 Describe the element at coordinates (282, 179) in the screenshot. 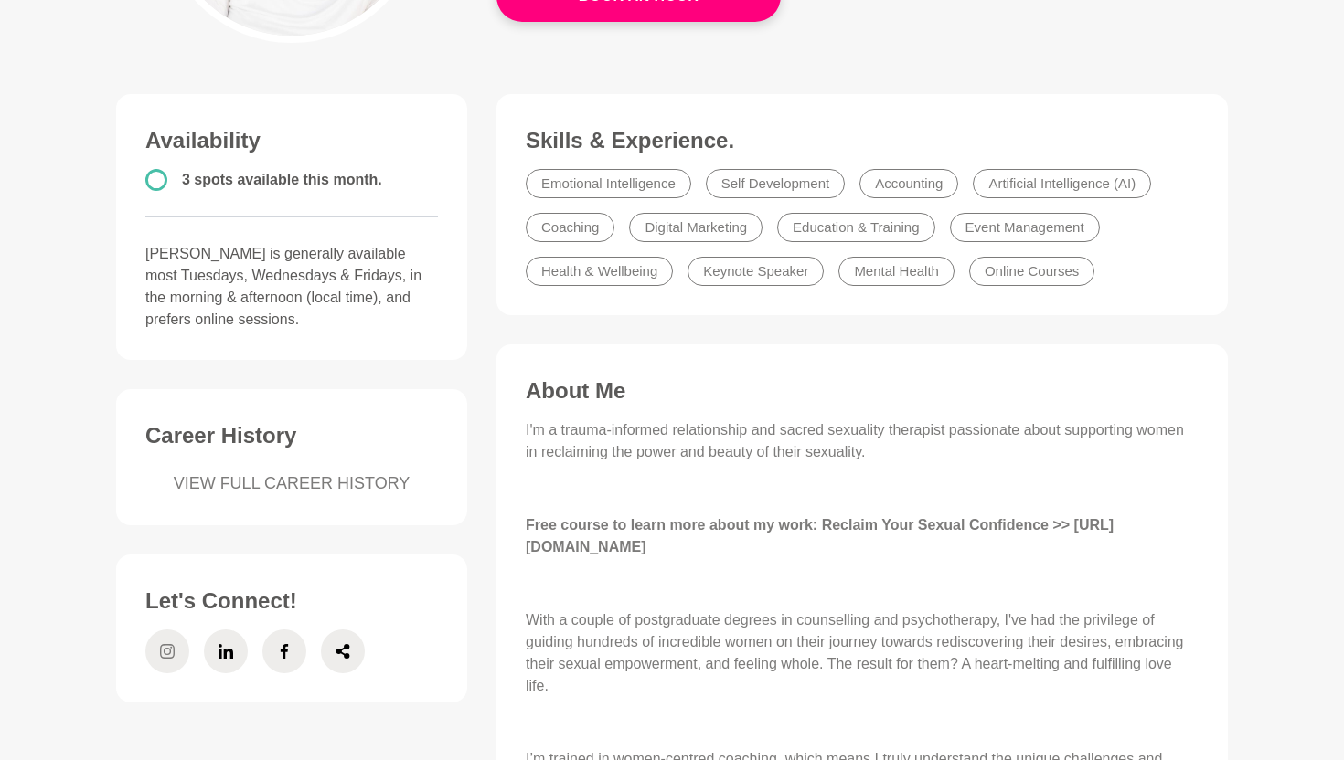

I see `span: 3 spots available this month.` at that location.